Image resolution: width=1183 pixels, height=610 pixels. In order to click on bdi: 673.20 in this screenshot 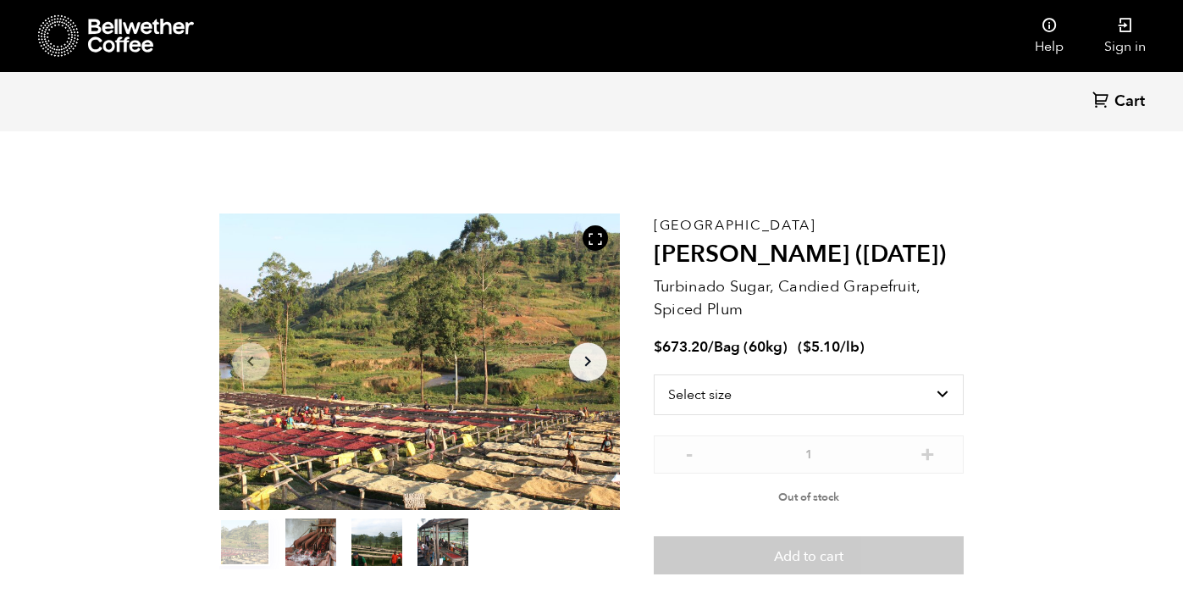, I will do `click(681, 346)`.